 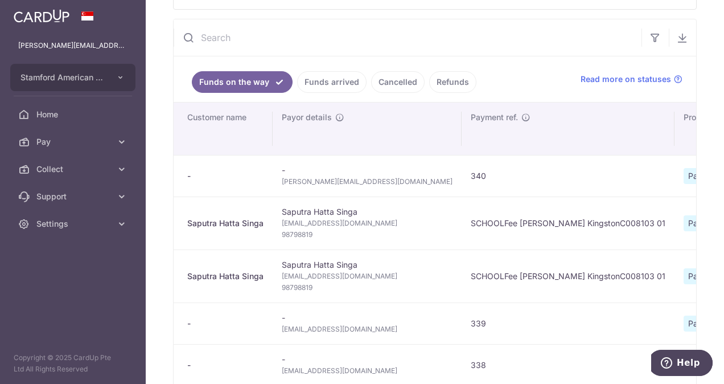 I want to click on a: Read more on statuses, so click(x=631, y=79).